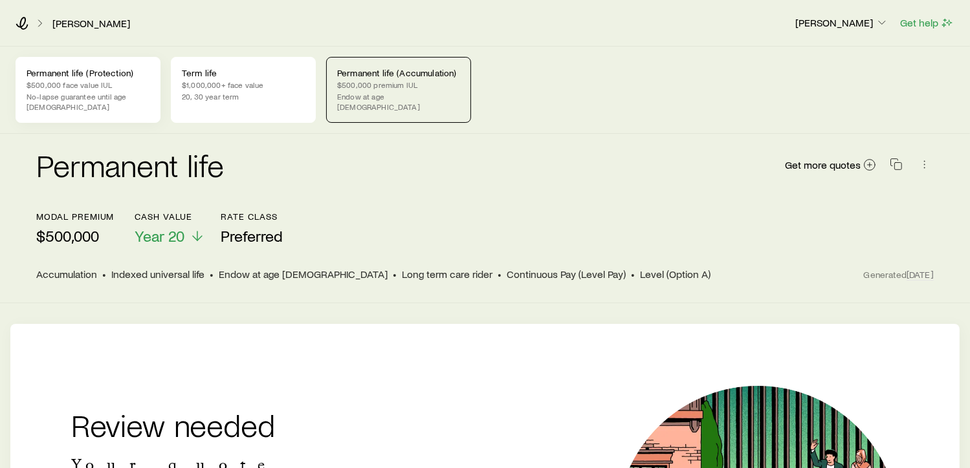 The image size is (970, 468). I want to click on a: Term life$1,000,000+ face value20, 30 year term, so click(243, 90).